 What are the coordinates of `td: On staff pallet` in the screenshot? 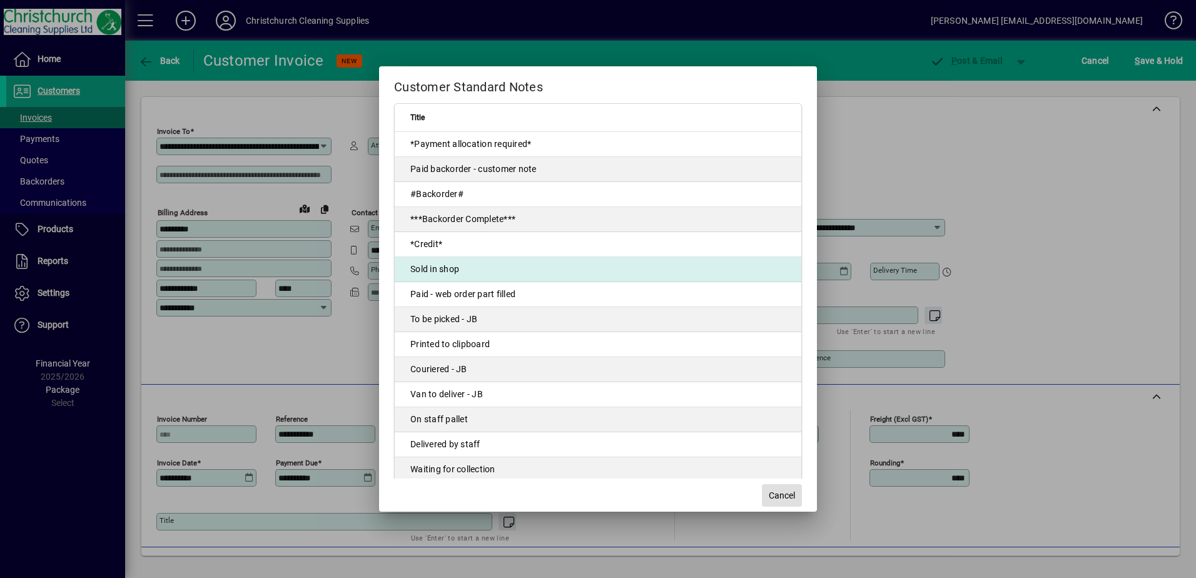 It's located at (598, 420).